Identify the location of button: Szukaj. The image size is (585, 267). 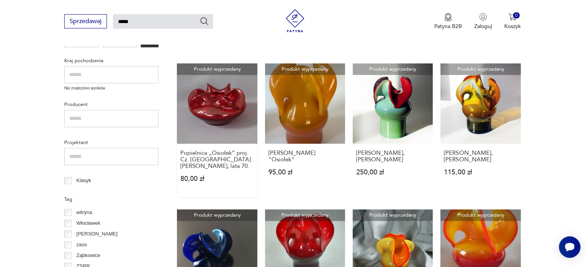
(204, 21).